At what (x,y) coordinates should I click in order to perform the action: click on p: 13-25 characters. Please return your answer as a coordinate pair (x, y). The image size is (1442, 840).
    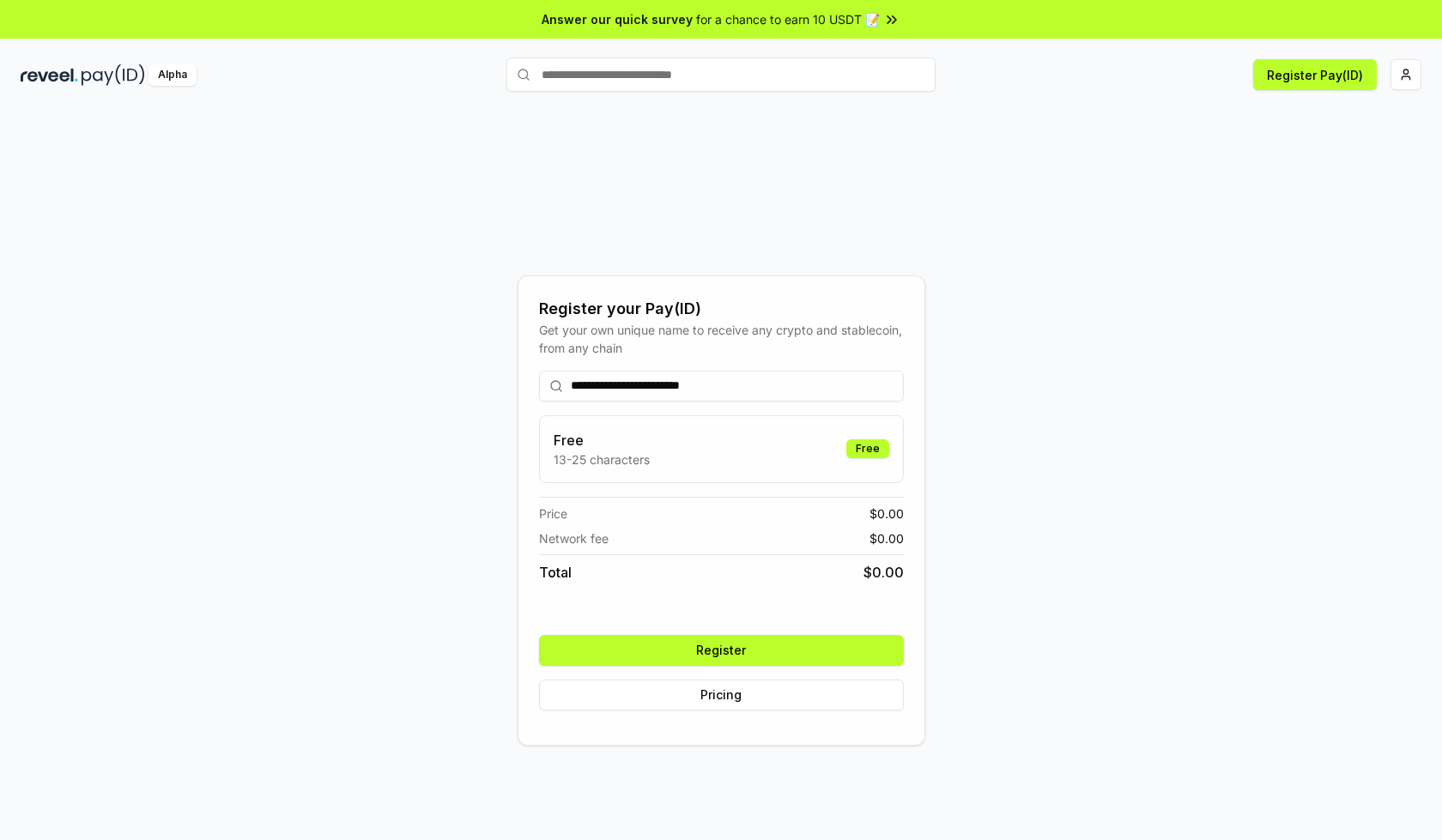
    Looking at the image, I should click on (602, 459).